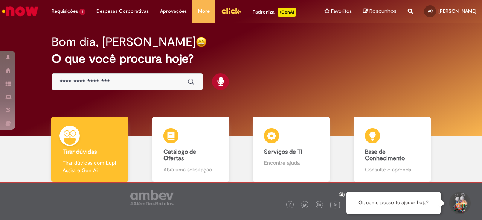 Image resolution: width=482 pixels, height=220 pixels. What do you see at coordinates (82, 12) in the screenshot?
I see `span: 1` at bounding box center [82, 12].